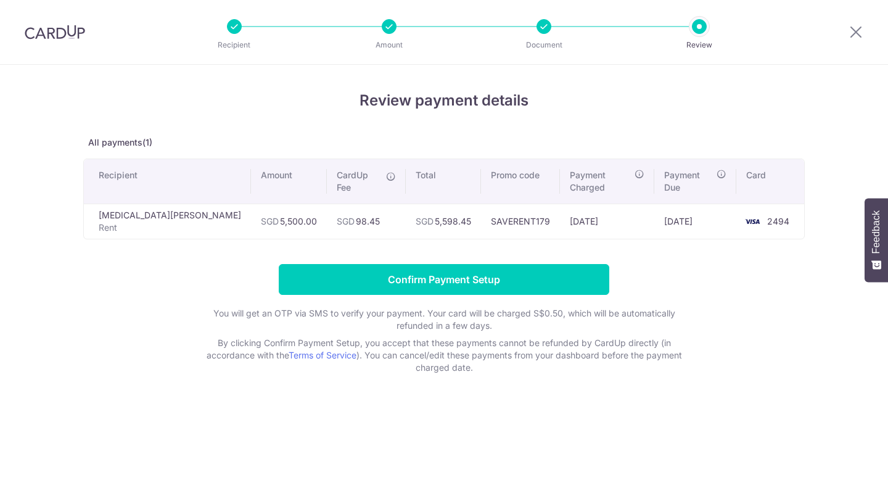  I want to click on p: Rent, so click(170, 228).